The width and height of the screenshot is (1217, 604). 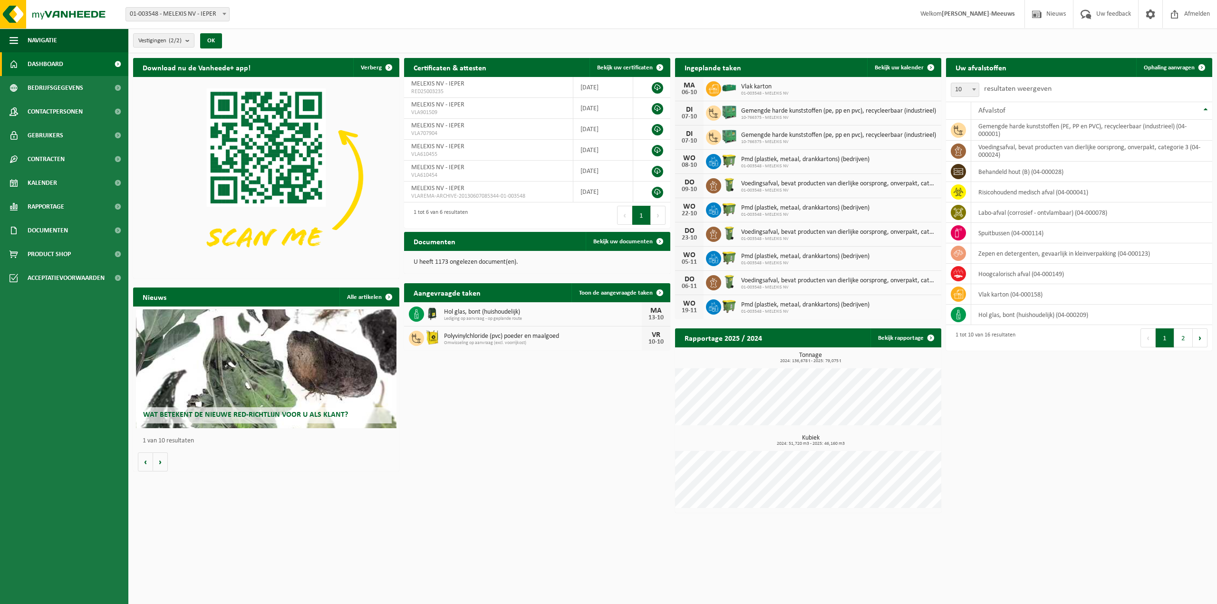 What do you see at coordinates (45, 136) in the screenshot?
I see `span: Gebruikers` at bounding box center [45, 136].